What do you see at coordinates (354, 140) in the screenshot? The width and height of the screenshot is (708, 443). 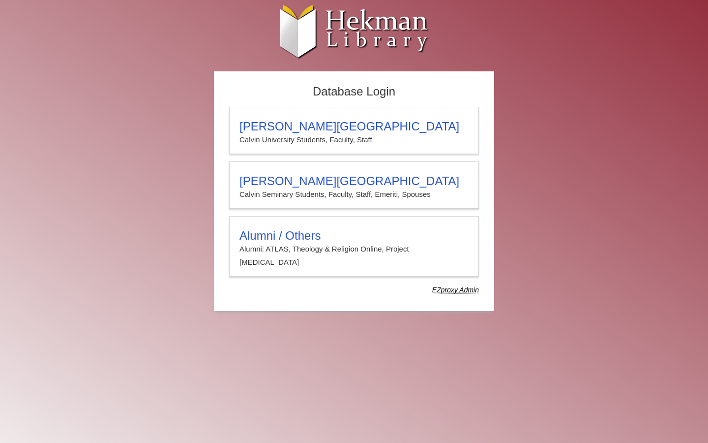 I see `p: Calvin University Students, Faculty, Staff` at bounding box center [354, 140].